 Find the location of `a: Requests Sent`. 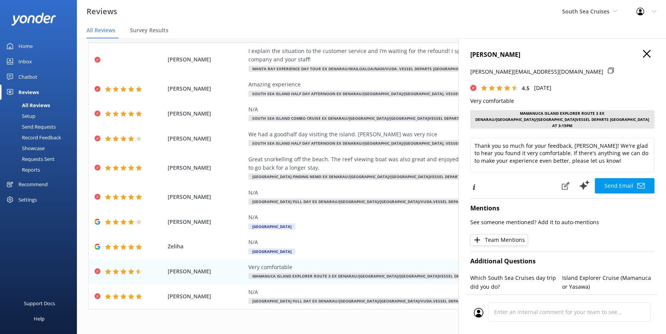

a: Requests Sent is located at coordinates (41, 159).